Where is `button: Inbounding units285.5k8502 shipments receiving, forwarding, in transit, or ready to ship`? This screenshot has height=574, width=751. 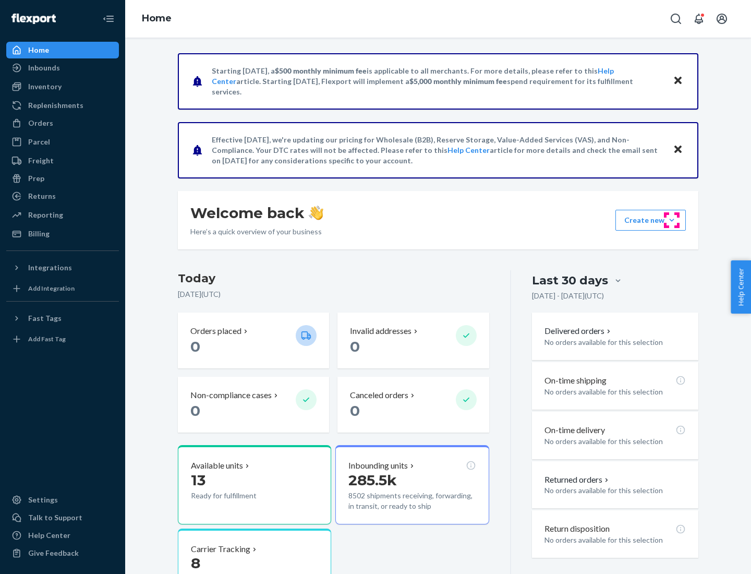 button: Inbounding units285.5k8502 shipments receiving, forwarding, in transit, or ready to ship is located at coordinates (412, 485).